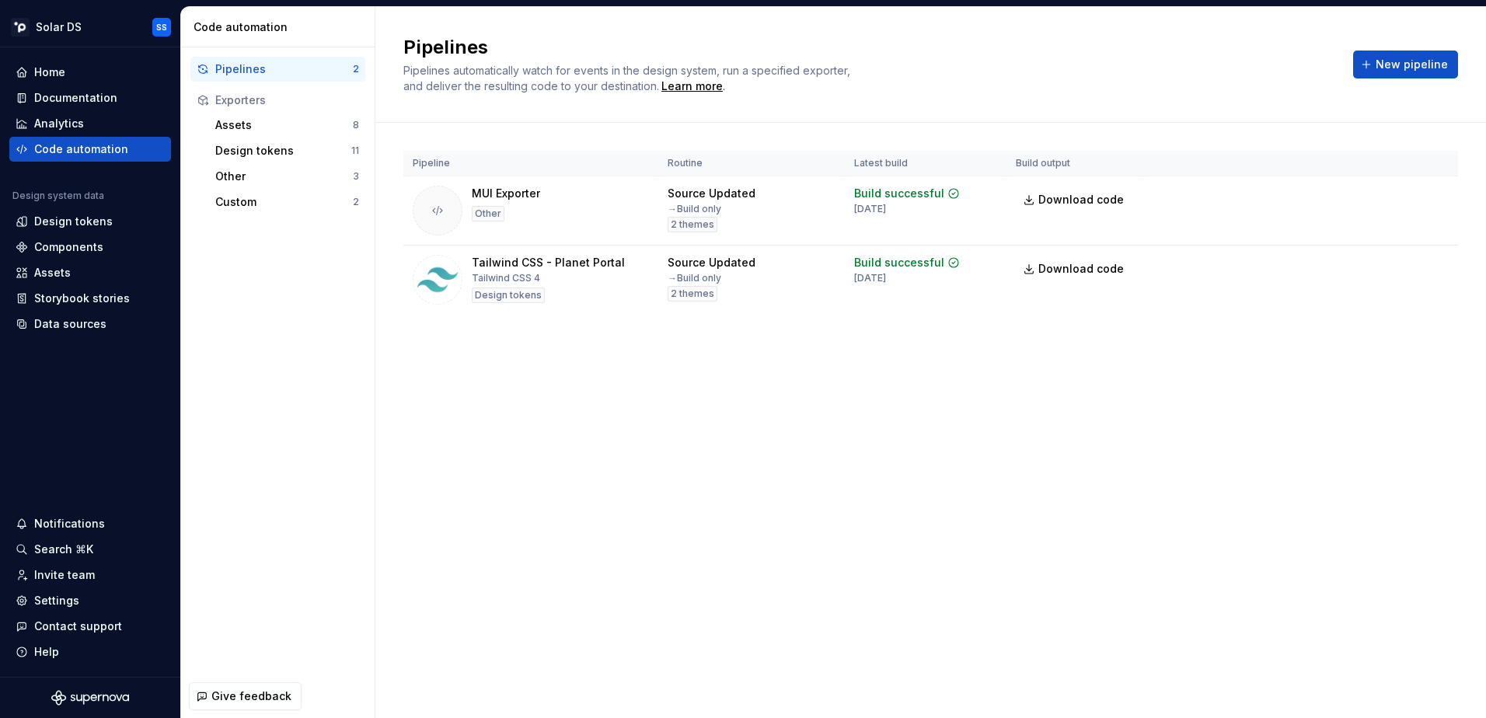 This screenshot has height=718, width=1486. Describe the element at coordinates (59, 124) in the screenshot. I see `div: Analytics` at that location.